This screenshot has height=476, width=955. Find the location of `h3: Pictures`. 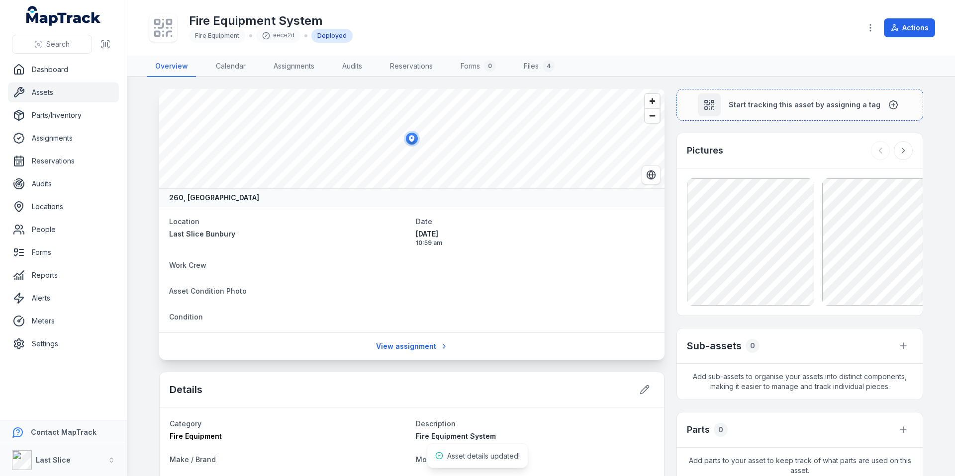

h3: Pictures is located at coordinates (705, 151).